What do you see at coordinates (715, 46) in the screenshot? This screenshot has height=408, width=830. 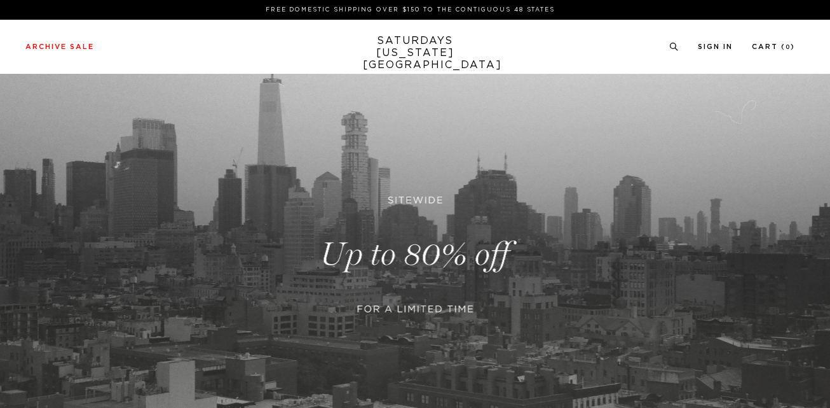 I see `a: Sign In` at bounding box center [715, 46].